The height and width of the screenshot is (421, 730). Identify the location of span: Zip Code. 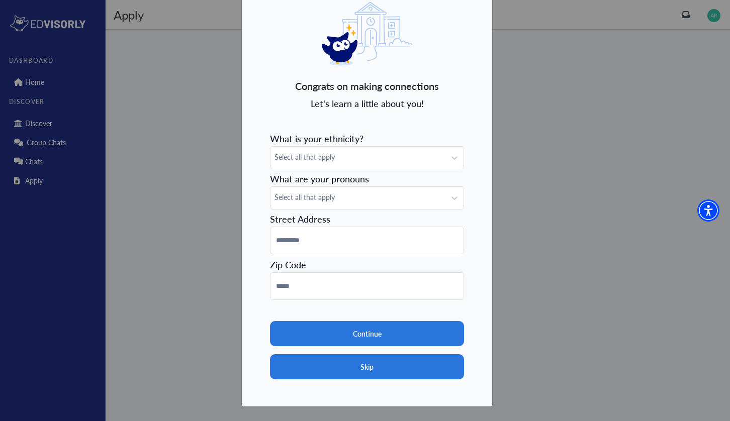
(288, 264).